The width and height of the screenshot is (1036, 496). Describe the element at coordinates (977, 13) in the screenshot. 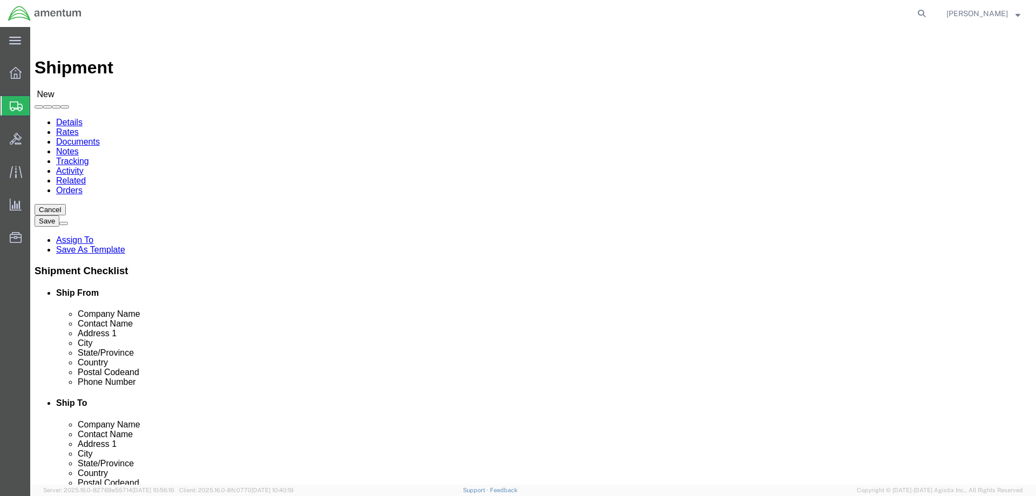

I see `span: JONATHAN FLORY` at that location.